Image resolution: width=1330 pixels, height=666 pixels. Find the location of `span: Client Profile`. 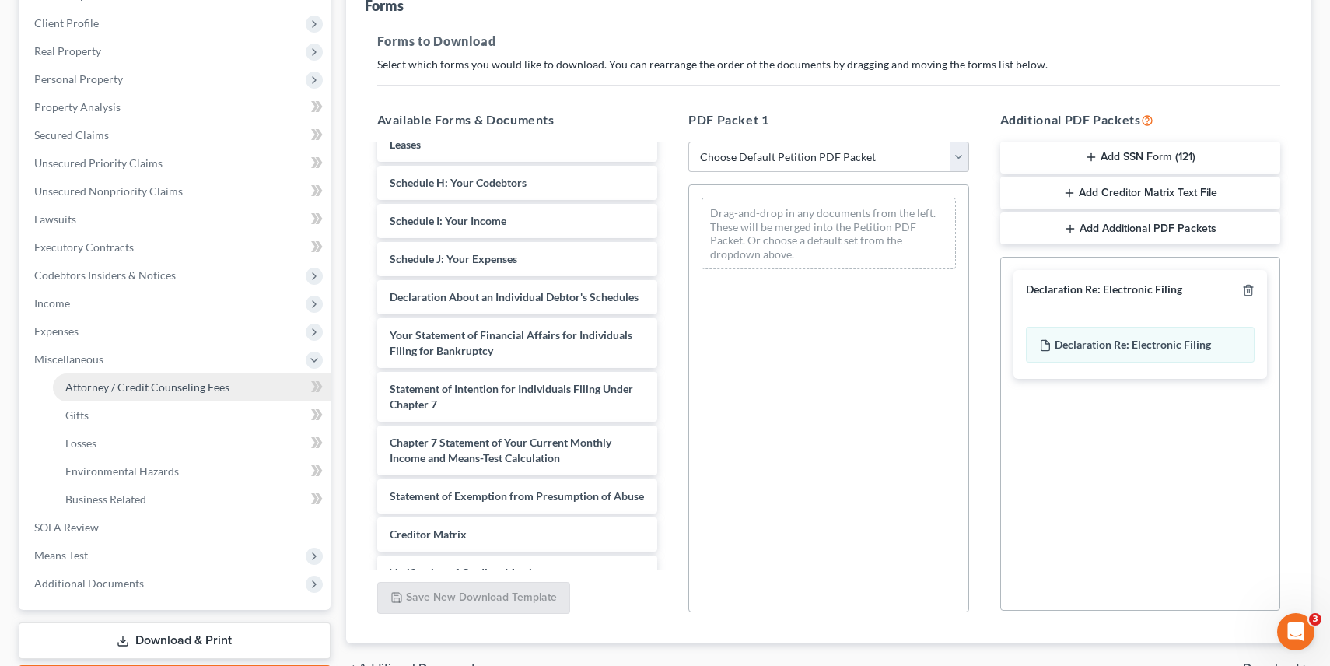

span: Client Profile is located at coordinates (66, 23).